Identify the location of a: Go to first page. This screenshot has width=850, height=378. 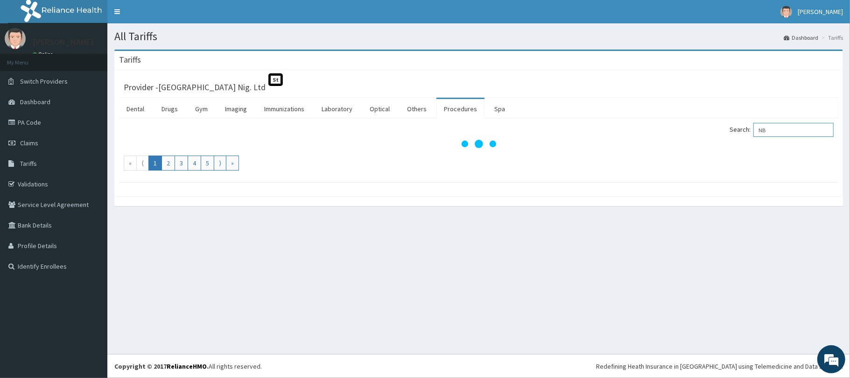
(130, 163).